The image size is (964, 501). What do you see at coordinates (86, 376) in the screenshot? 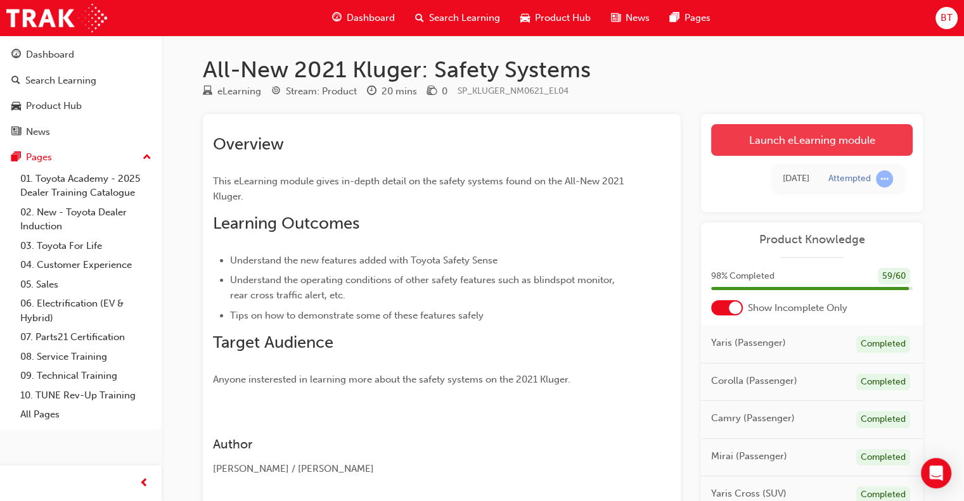
I see `a: 09. Technical Training` at bounding box center [86, 376].